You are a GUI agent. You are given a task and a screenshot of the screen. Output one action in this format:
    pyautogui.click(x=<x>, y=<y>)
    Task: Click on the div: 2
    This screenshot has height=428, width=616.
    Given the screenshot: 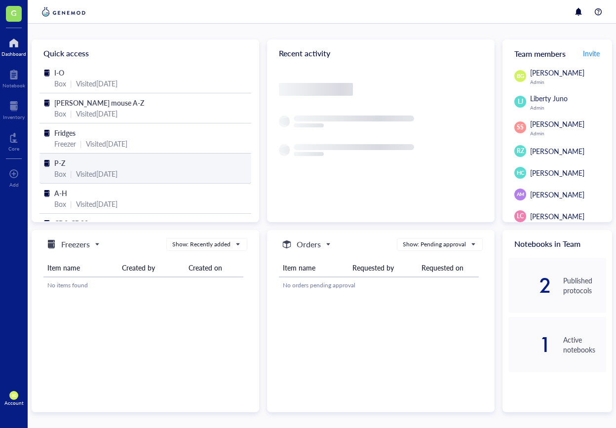 What is the action you would take?
    pyautogui.click(x=529, y=285)
    